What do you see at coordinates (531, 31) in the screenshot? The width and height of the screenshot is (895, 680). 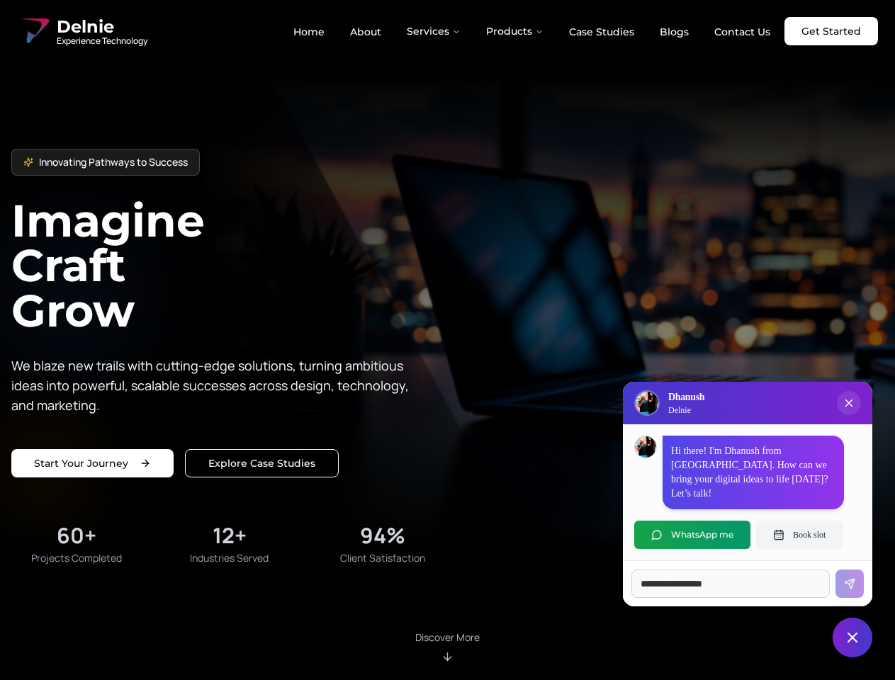 I see `nav: Main` at bounding box center [531, 31].